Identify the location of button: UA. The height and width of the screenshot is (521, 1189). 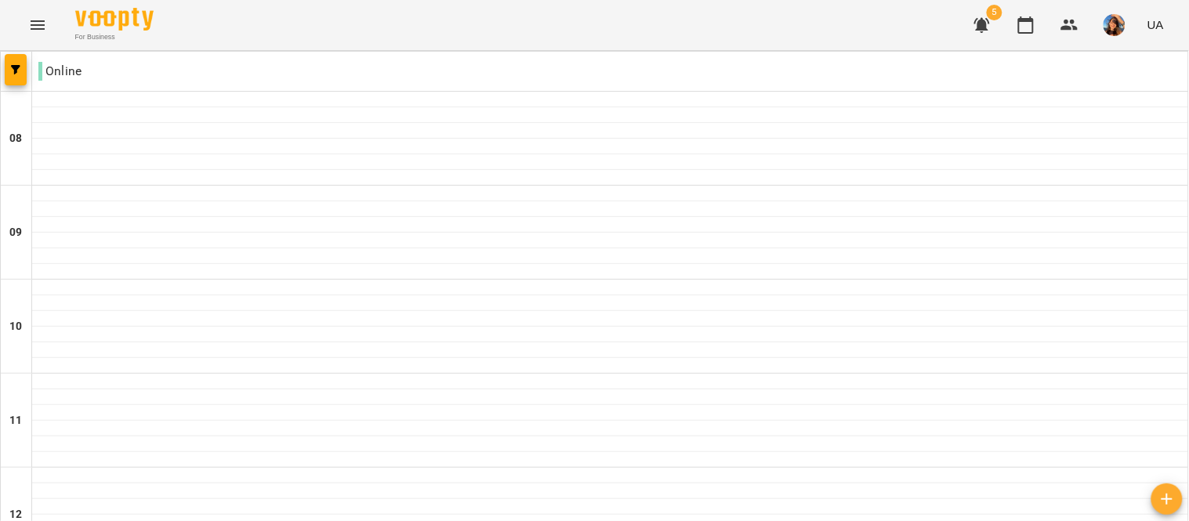
(1155, 24).